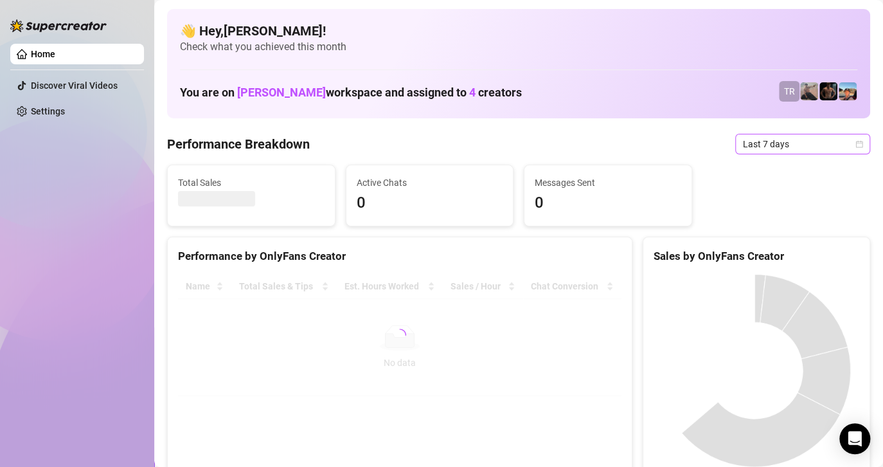 The height and width of the screenshot is (467, 883). What do you see at coordinates (757, 256) in the screenshot?
I see `div: Sales by OnlyFans Creator` at bounding box center [757, 256].